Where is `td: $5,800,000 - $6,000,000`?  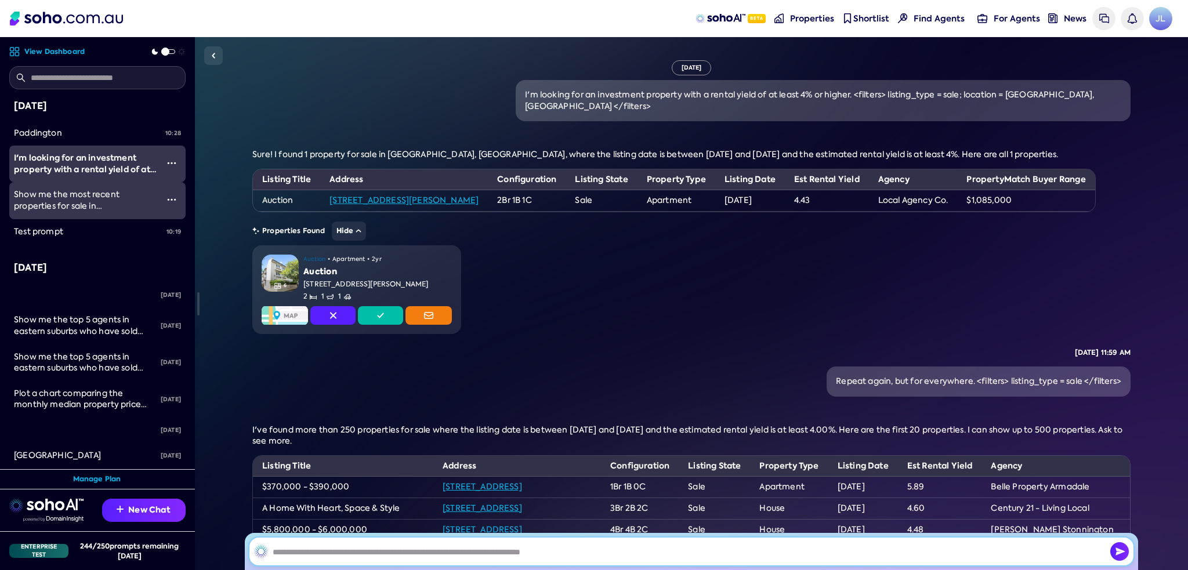 td: $5,800,000 - $6,000,000 is located at coordinates (343, 530).